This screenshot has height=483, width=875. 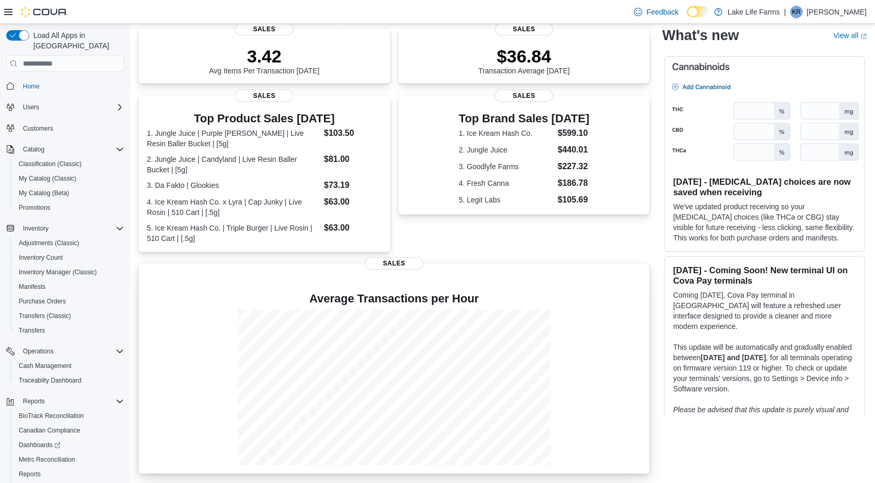 What do you see at coordinates (31, 86) in the screenshot?
I see `a: Home` at bounding box center [31, 86].